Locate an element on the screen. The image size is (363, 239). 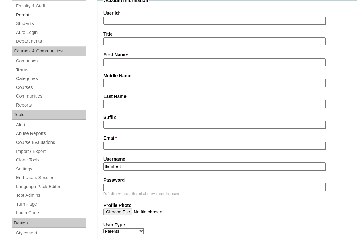
a: Import / Export is located at coordinates (51, 151).